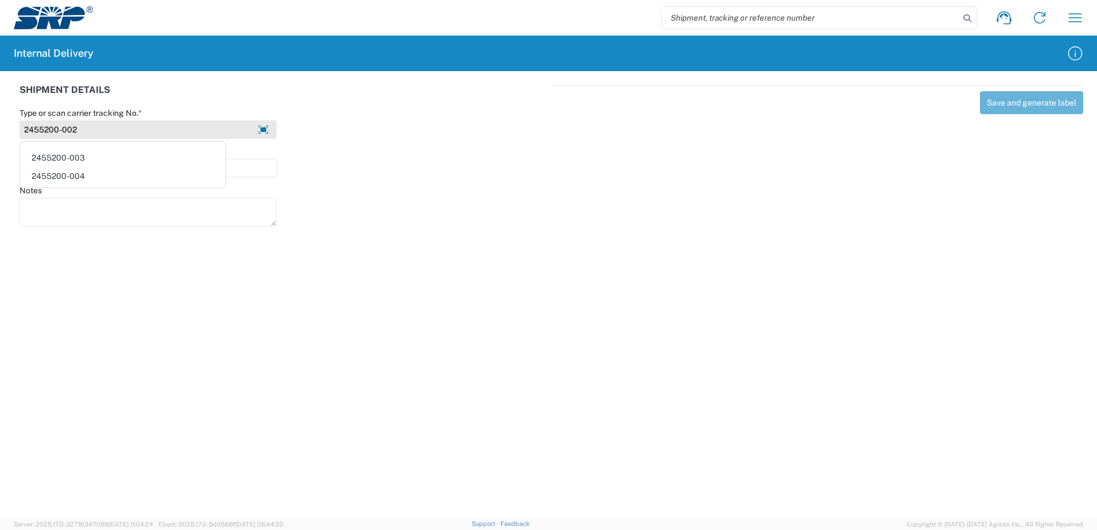 The image size is (1097, 530). What do you see at coordinates (221, 525) in the screenshot?
I see `span: Client: 2025.17.0-5dd568f` at bounding box center [221, 525].